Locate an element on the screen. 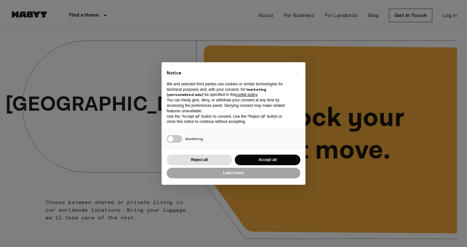  p: We and selected third parties use cookies or similar technologies for technical purposes and, wit... is located at coordinates (228, 90).